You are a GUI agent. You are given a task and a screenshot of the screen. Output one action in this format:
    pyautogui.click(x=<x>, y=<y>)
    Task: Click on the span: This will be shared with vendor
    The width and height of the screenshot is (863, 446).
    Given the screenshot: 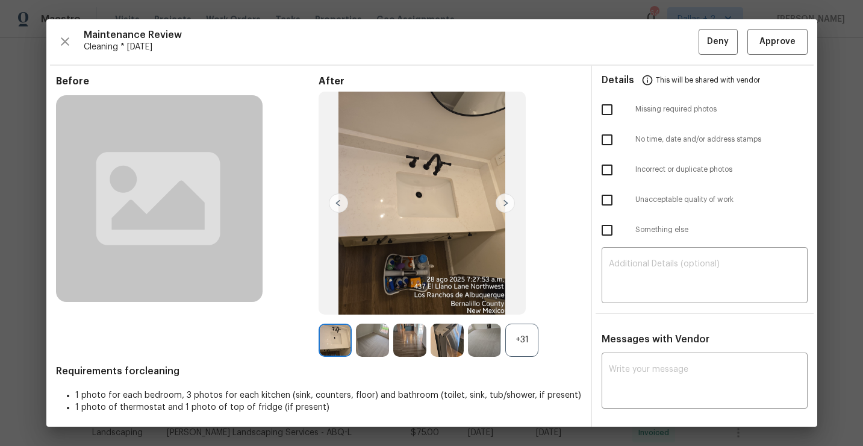 What is the action you would take?
    pyautogui.click(x=708, y=80)
    